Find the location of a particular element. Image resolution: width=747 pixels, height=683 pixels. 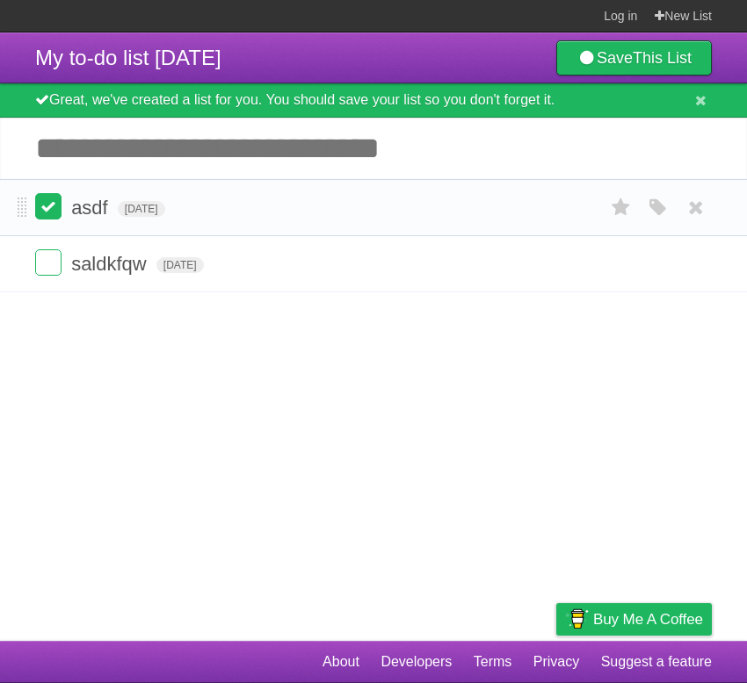

a: About is located at coordinates (341, 662).